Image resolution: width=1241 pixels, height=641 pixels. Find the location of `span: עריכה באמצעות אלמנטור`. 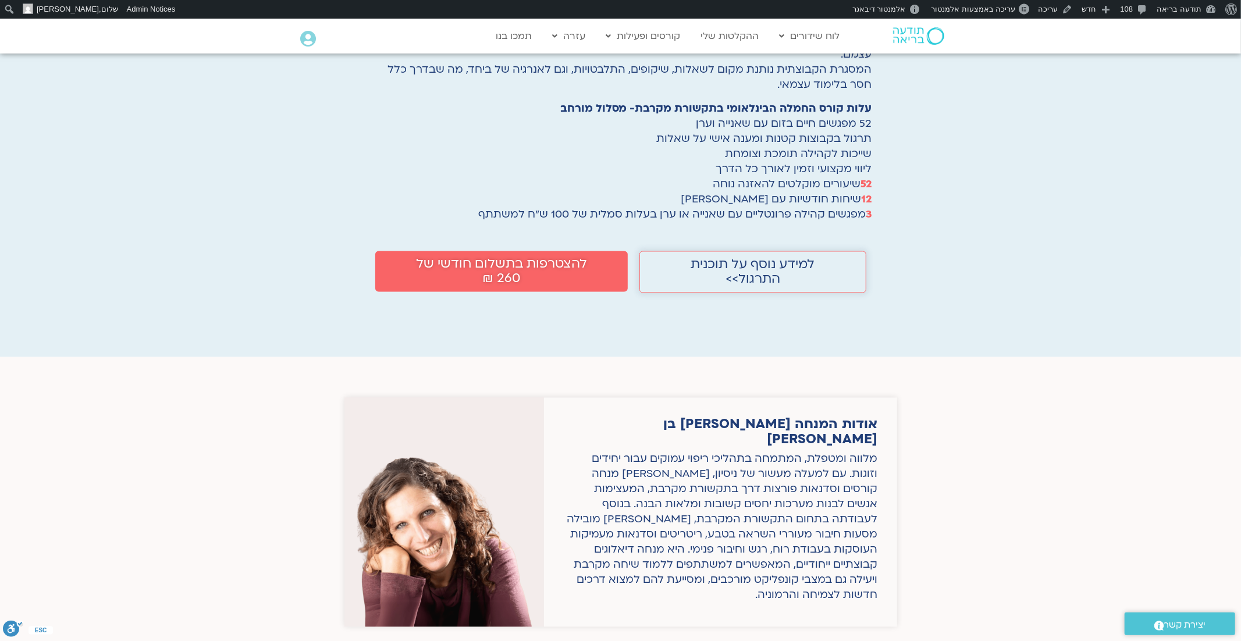

span: עריכה באמצעות אלמנטור is located at coordinates (973, 9).